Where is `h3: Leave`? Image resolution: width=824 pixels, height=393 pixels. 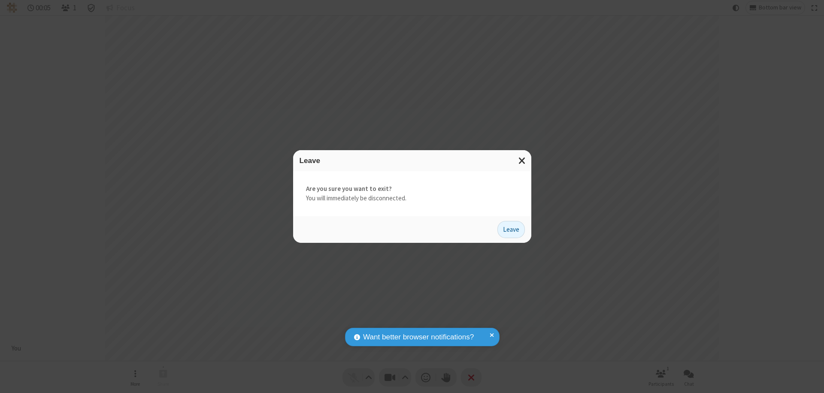 h3: Leave is located at coordinates (412, 161).